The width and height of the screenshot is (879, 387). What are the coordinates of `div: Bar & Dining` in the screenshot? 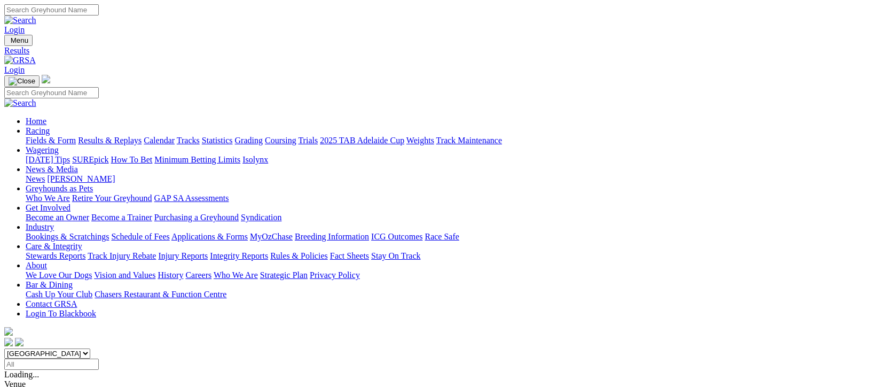 It's located at (450, 294).